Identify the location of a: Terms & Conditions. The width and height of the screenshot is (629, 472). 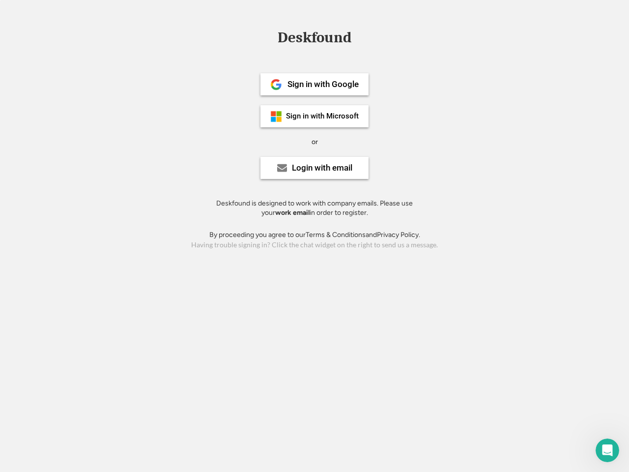
(336, 234).